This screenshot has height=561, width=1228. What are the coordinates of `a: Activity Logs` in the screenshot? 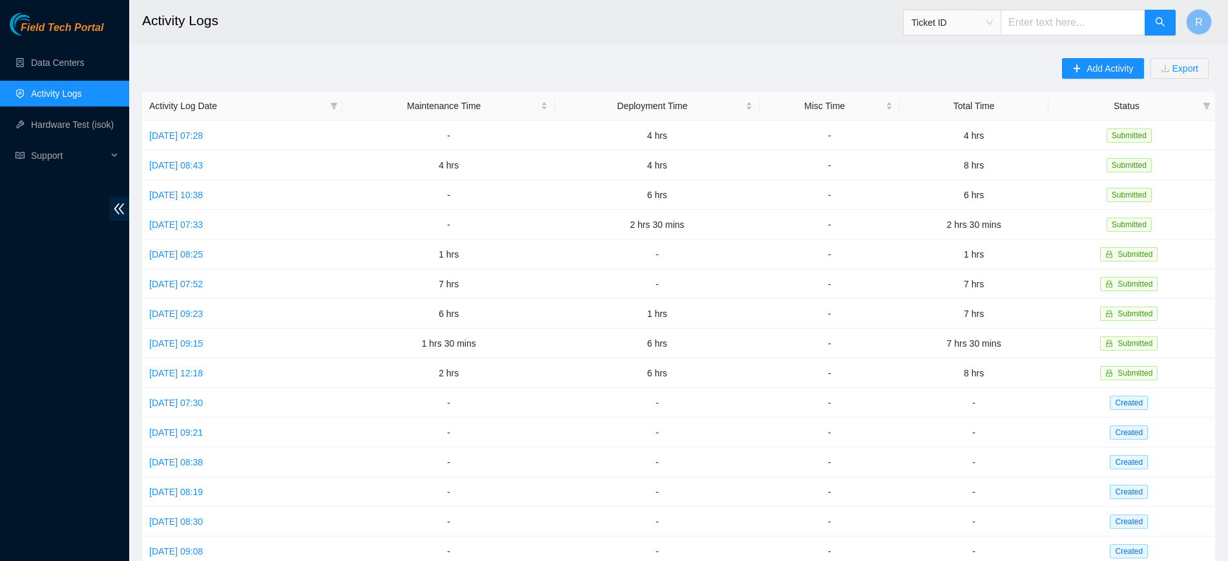 It's located at (56, 94).